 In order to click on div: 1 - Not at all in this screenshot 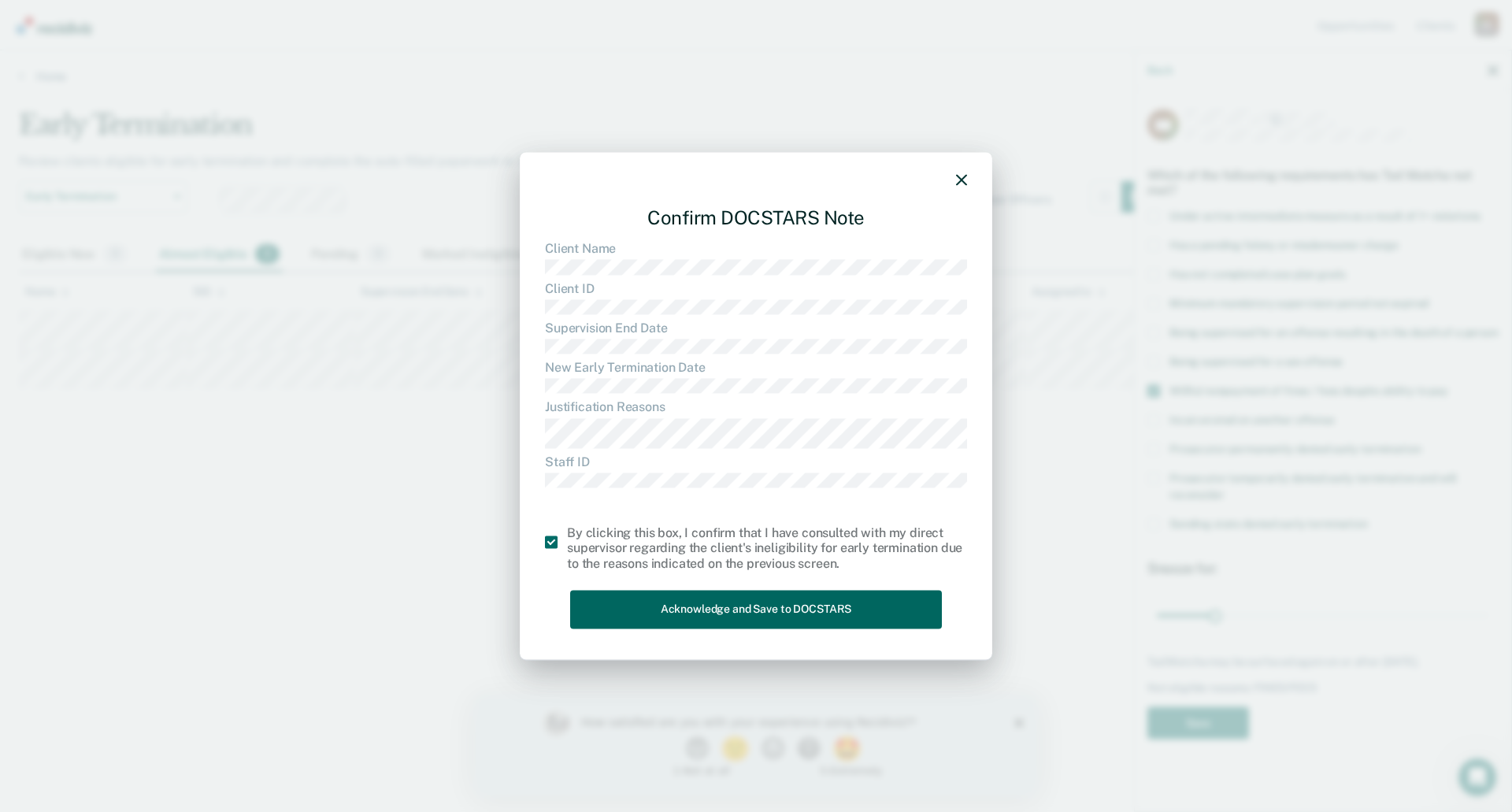, I will do `click(181, 75)`.